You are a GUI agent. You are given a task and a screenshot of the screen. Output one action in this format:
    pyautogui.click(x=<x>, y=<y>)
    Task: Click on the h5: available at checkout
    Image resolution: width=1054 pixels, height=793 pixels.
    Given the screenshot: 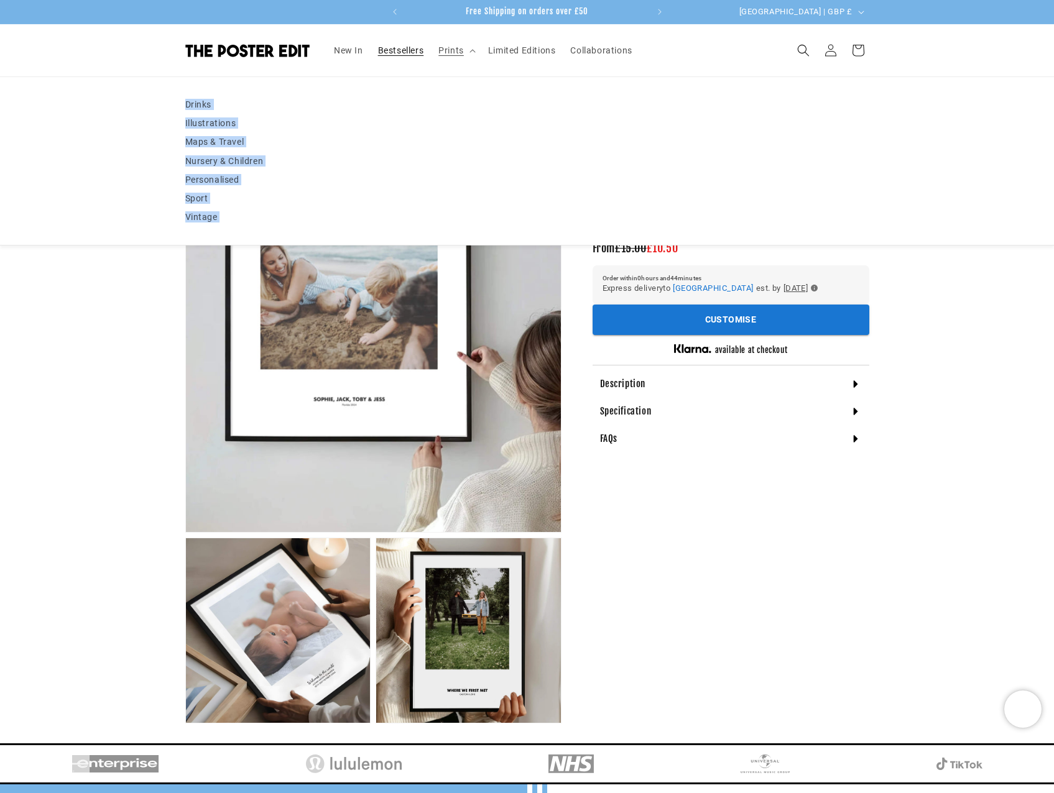 What is the action you would take?
    pyautogui.click(x=751, y=350)
    